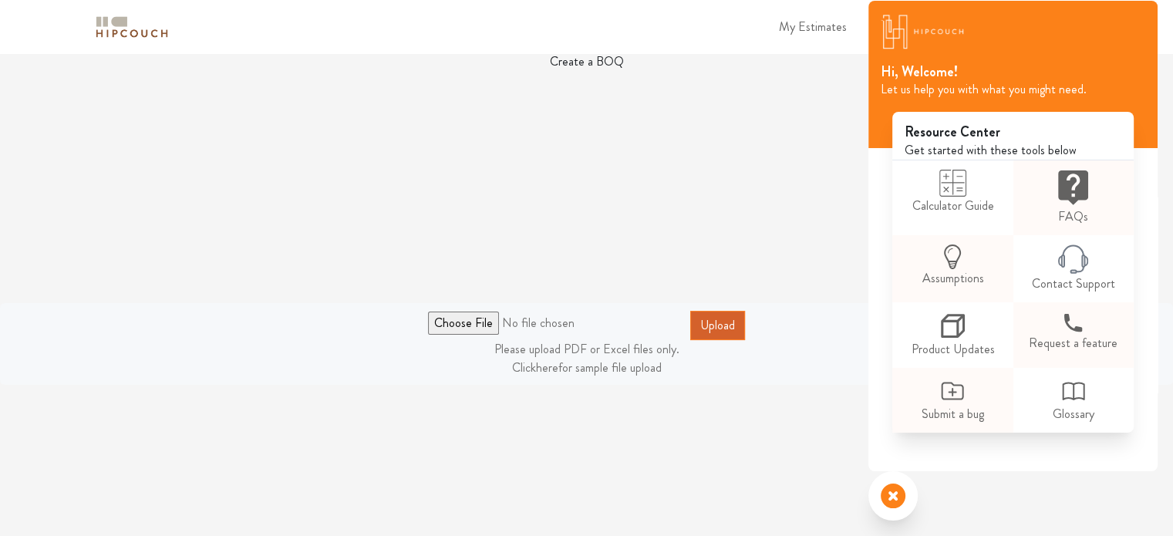  What do you see at coordinates (1073, 332) in the screenshot?
I see `a: Request a feature` at bounding box center [1073, 332].